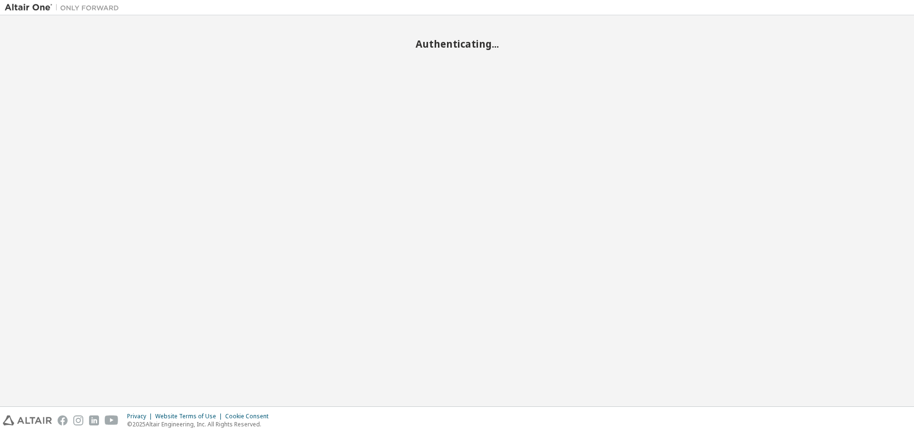  What do you see at coordinates (200, 424) in the screenshot?
I see `p: © 2025 Altair Engineering, Inc. All Rights Reserved.` at bounding box center [200, 424].